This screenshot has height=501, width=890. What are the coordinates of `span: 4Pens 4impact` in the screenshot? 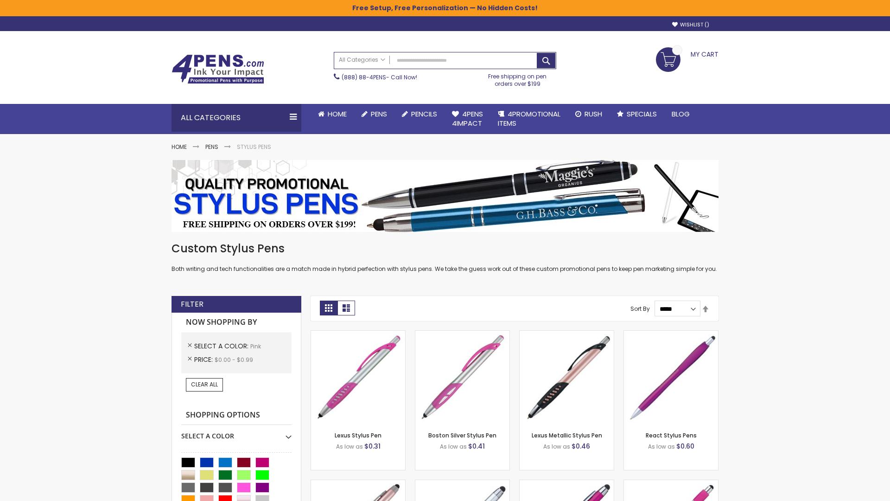 It's located at (467, 118).